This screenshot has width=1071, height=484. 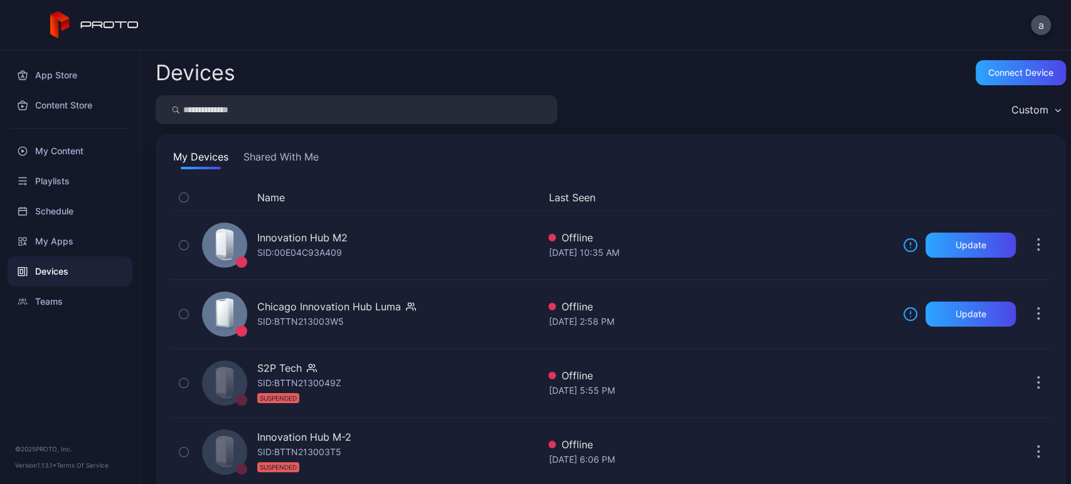 I want to click on a: Playlists, so click(x=70, y=181).